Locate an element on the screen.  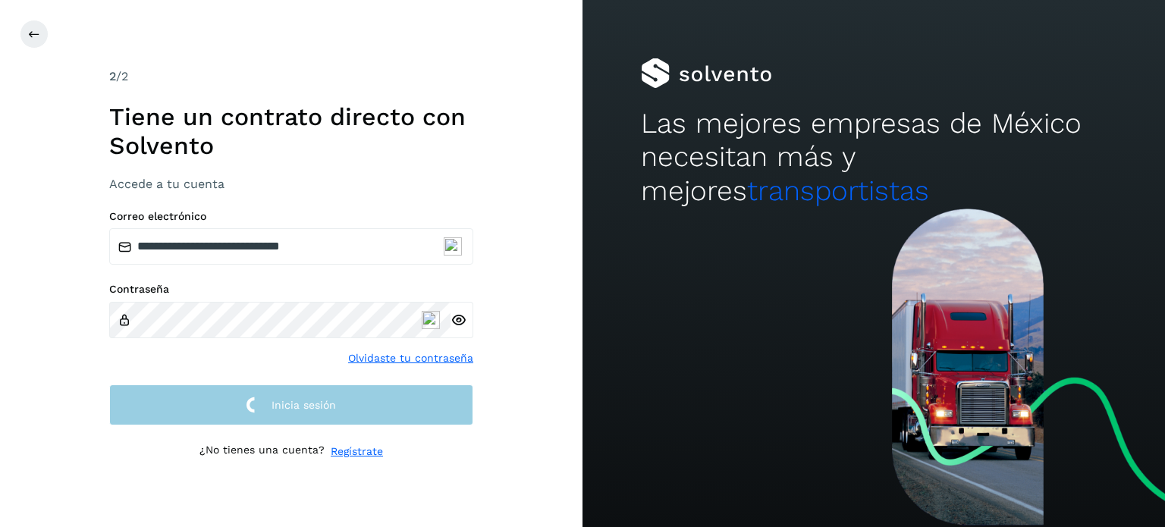
label: Contraseña is located at coordinates (291, 289).